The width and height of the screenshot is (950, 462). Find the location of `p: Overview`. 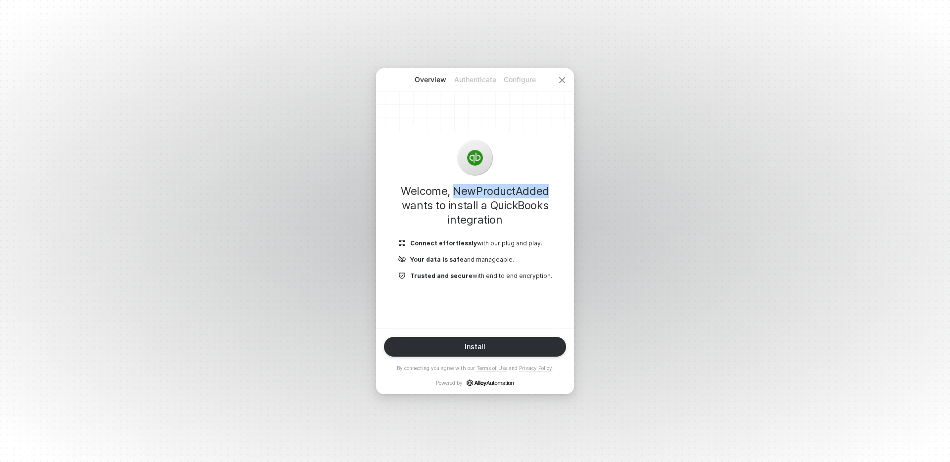

p: Overview is located at coordinates (431, 80).